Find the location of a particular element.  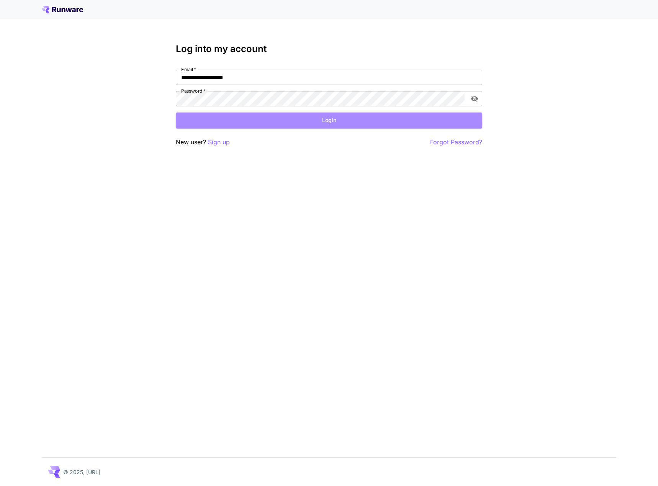

label: Email is located at coordinates (188, 69).